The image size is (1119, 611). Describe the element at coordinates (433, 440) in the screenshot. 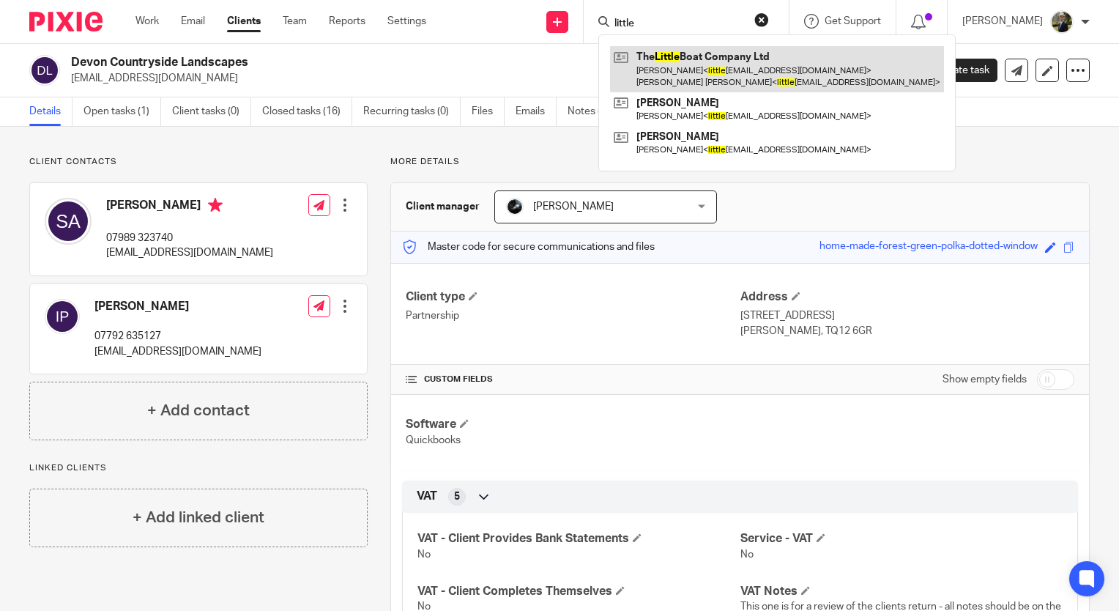

I see `span: Quickbooks` at that location.